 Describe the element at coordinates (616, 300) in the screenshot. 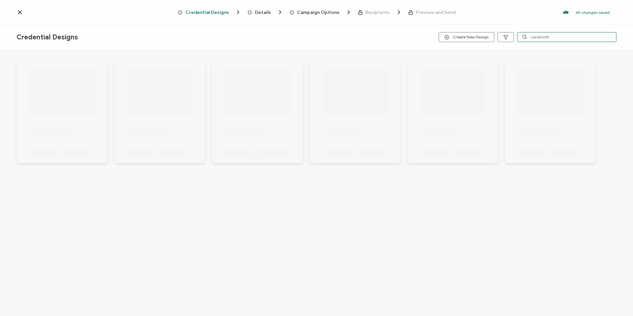

I see `div: Chat Widget` at that location.